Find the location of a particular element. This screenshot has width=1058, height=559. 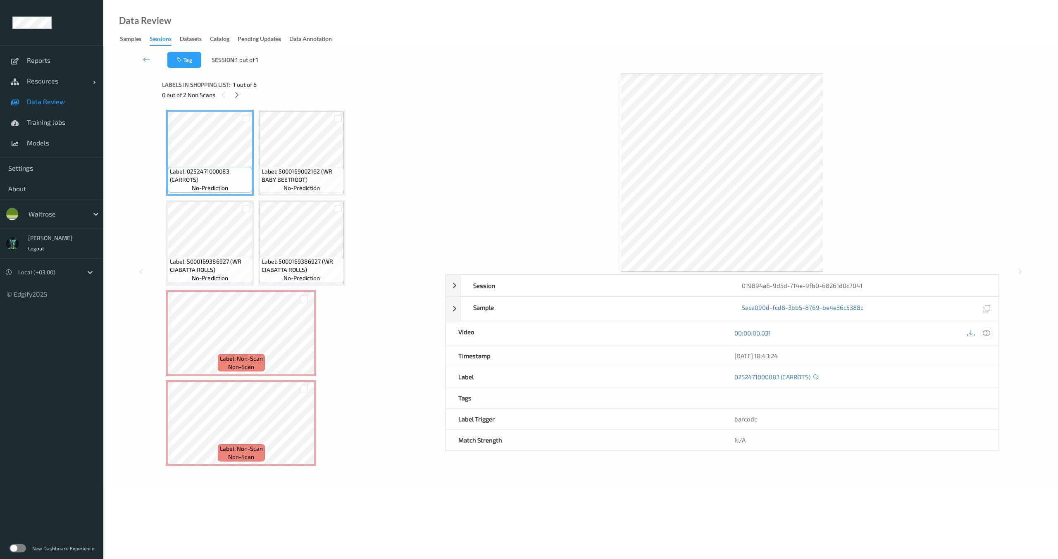

div: Samples is located at coordinates (131, 40).